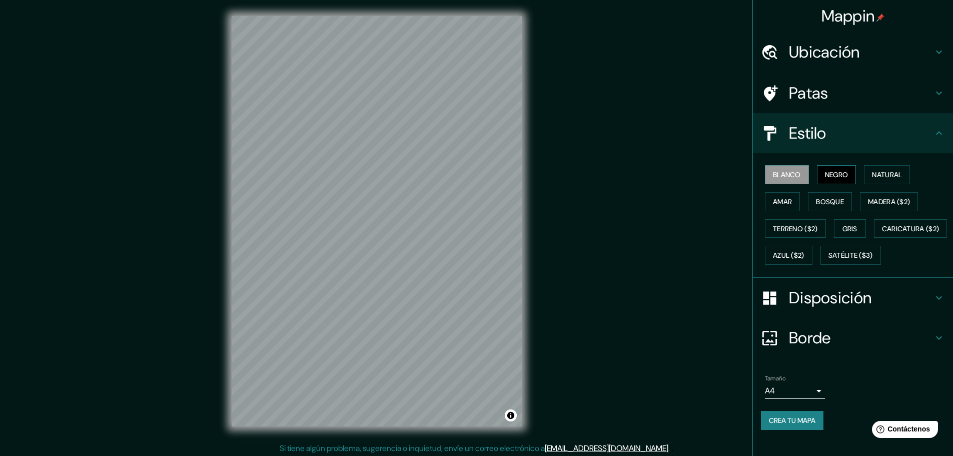 The height and width of the screenshot is (456, 953). What do you see at coordinates (830, 298) in the screenshot?
I see `font: Disposición` at bounding box center [830, 298].